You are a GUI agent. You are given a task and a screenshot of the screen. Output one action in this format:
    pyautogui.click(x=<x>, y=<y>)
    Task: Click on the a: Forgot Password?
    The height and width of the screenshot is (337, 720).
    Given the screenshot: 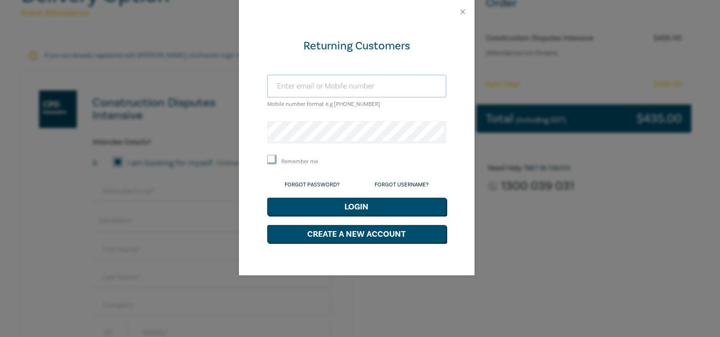 What is the action you would take?
    pyautogui.click(x=312, y=185)
    